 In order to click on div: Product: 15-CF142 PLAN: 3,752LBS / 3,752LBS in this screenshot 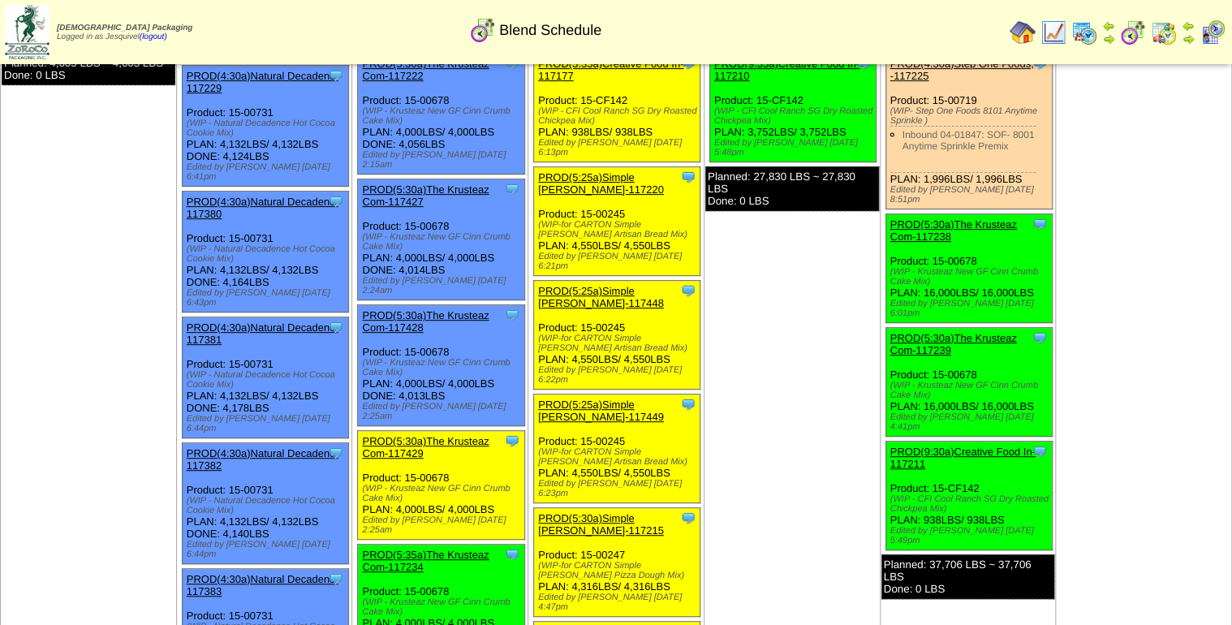, I will do `click(792, 108)`.